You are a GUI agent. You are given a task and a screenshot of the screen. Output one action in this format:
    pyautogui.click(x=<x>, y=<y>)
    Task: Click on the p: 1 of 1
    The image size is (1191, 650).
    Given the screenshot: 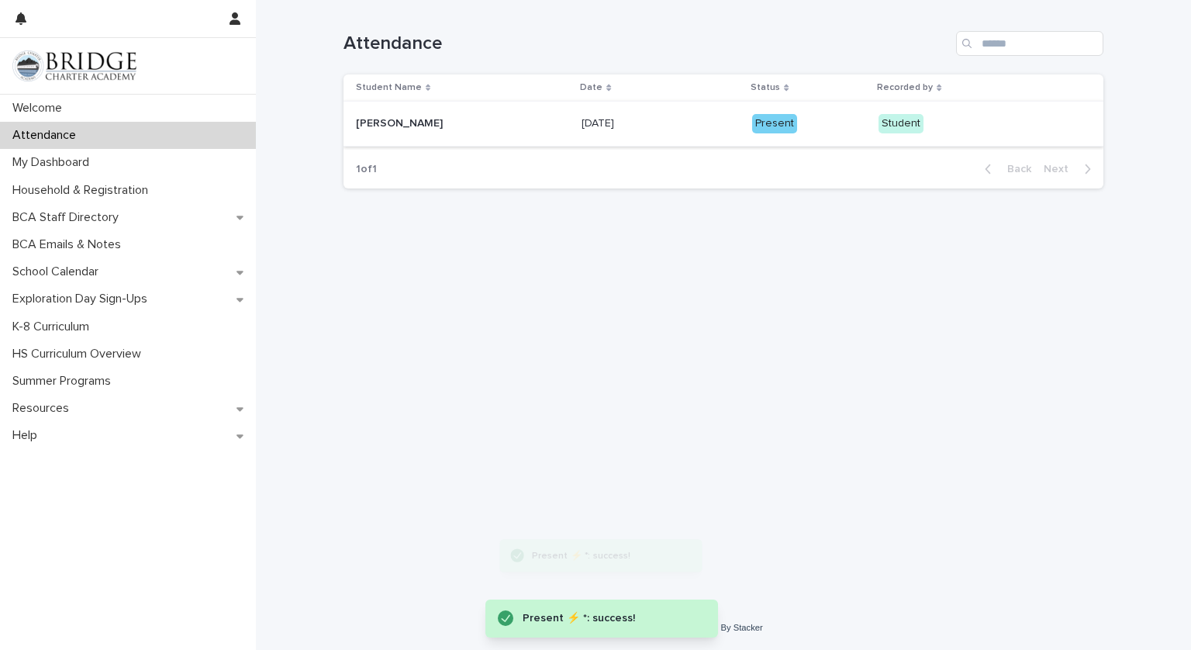 What is the action you would take?
    pyautogui.click(x=366, y=169)
    